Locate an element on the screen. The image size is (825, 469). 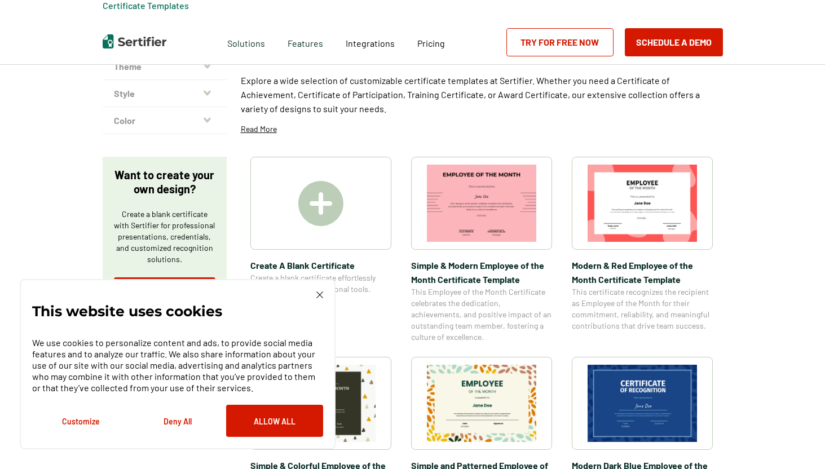
span: Integrations is located at coordinates (370, 43).